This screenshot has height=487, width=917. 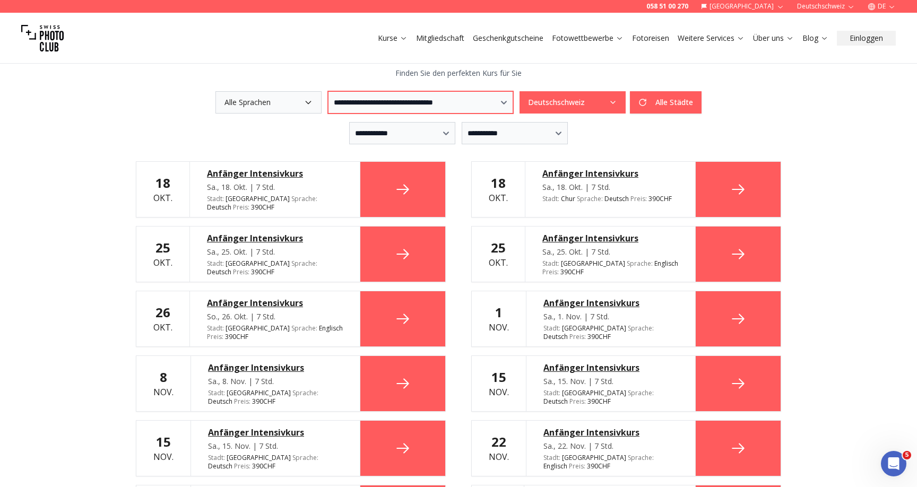 I want to click on div: Sa., 1. Nov. | 7 Std., so click(x=611, y=317).